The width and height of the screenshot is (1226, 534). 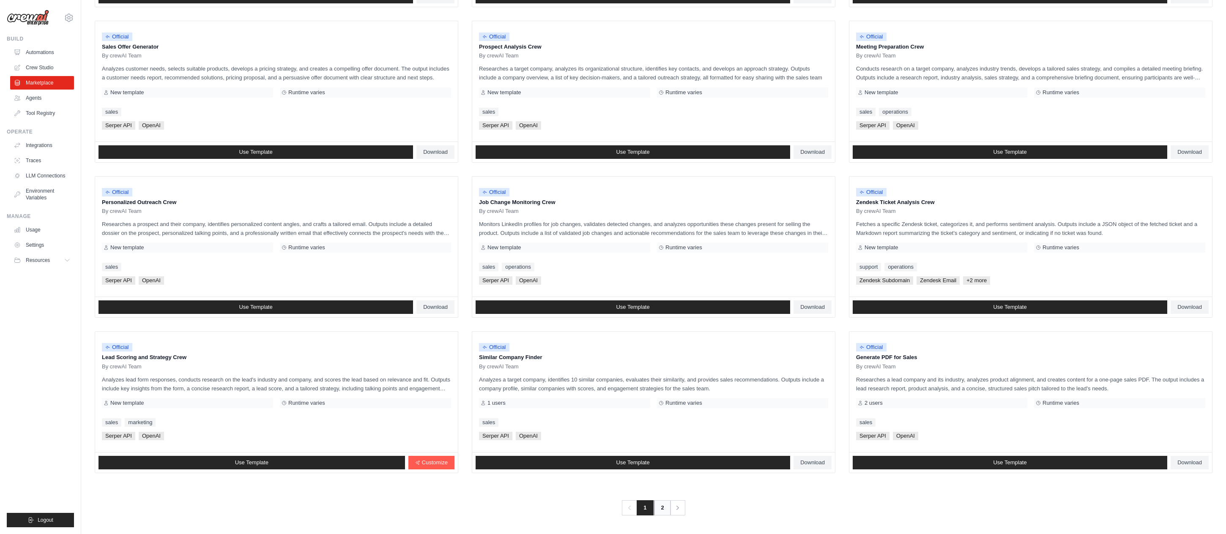 I want to click on p: Generate PDF for Sales, so click(x=1031, y=358).